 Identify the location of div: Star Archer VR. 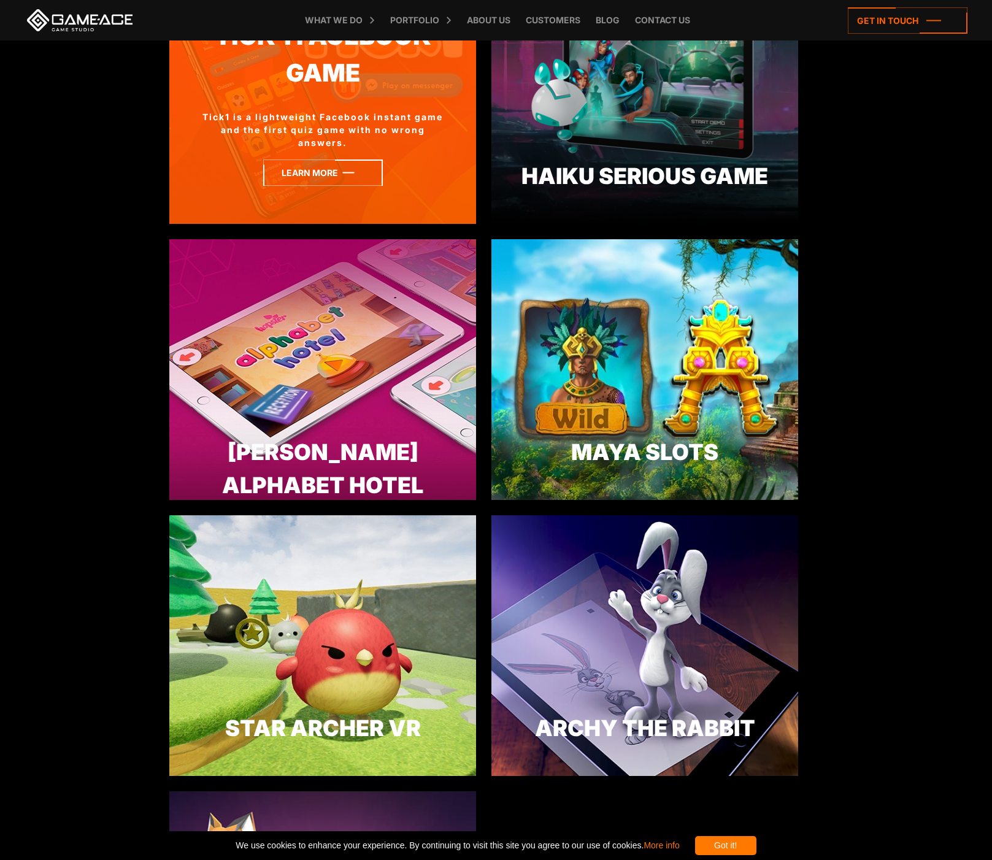
(323, 728).